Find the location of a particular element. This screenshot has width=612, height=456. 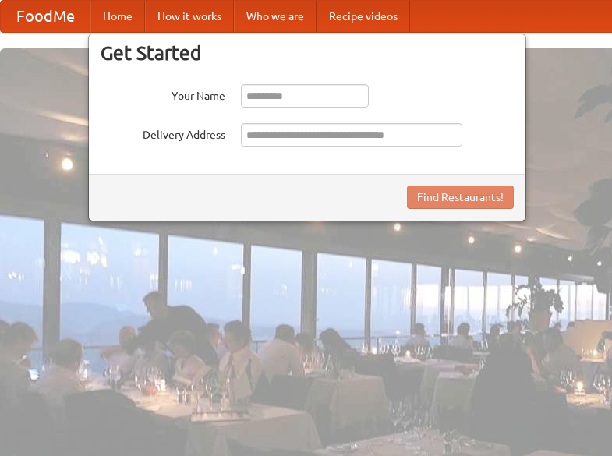

label: Your Name is located at coordinates (163, 94).